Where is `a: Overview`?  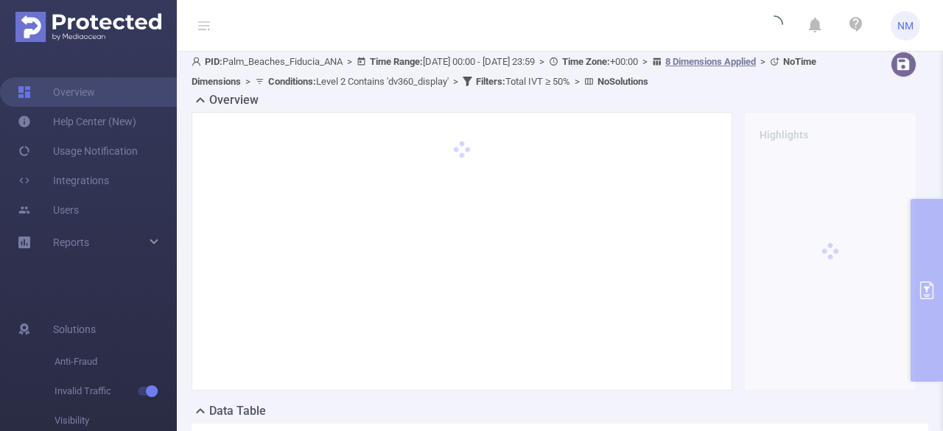 a: Overview is located at coordinates (56, 92).